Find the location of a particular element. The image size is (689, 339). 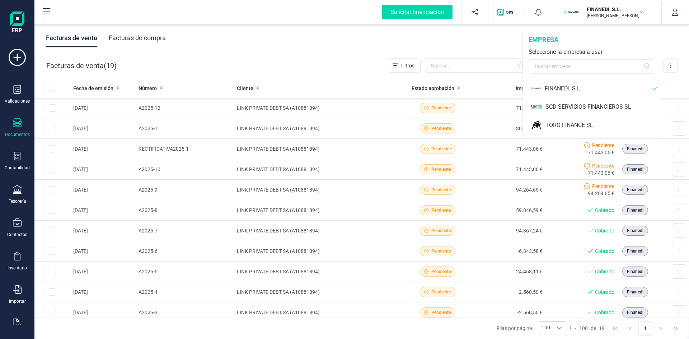

button: Next Page is located at coordinates (661, 329).